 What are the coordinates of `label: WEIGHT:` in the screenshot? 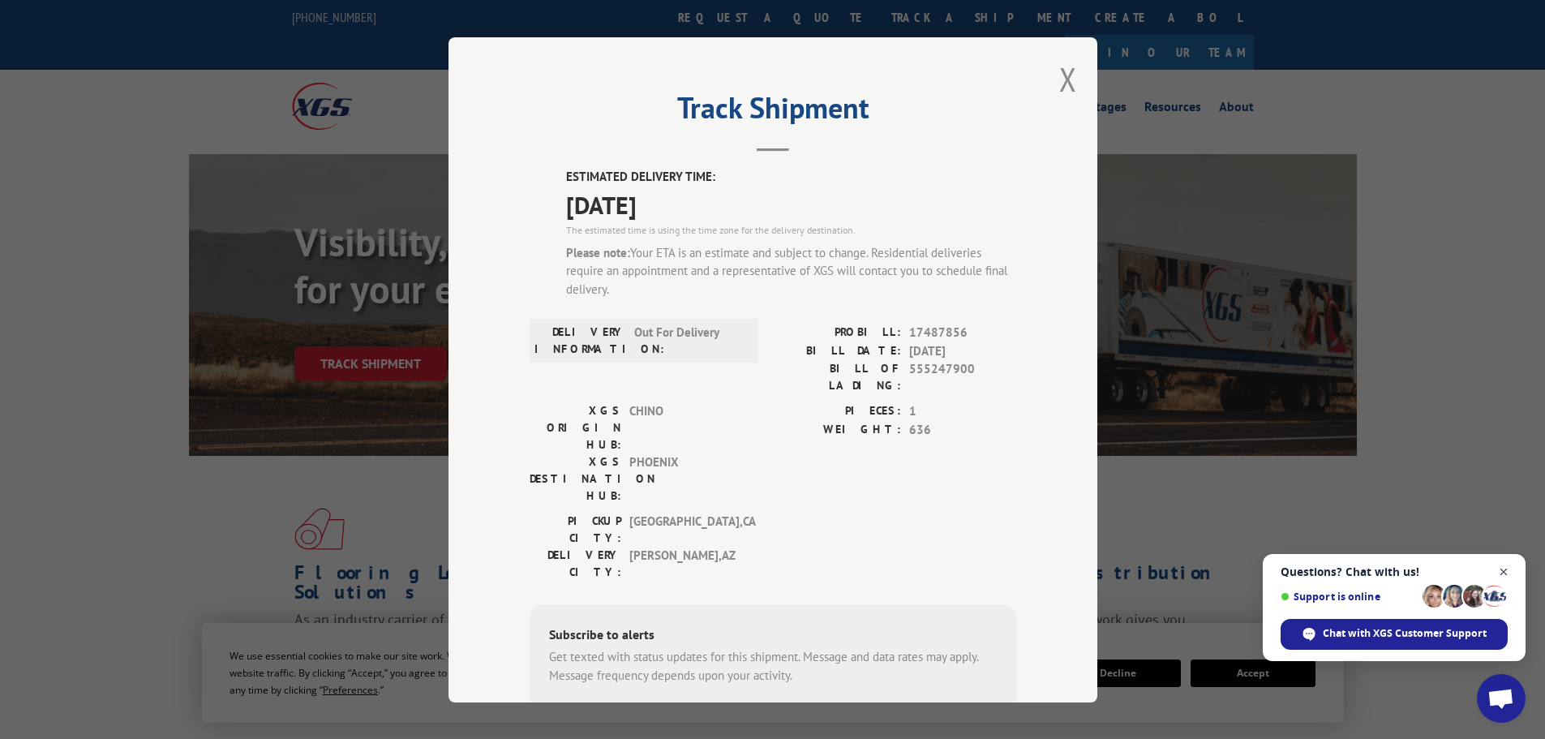 It's located at (837, 429).